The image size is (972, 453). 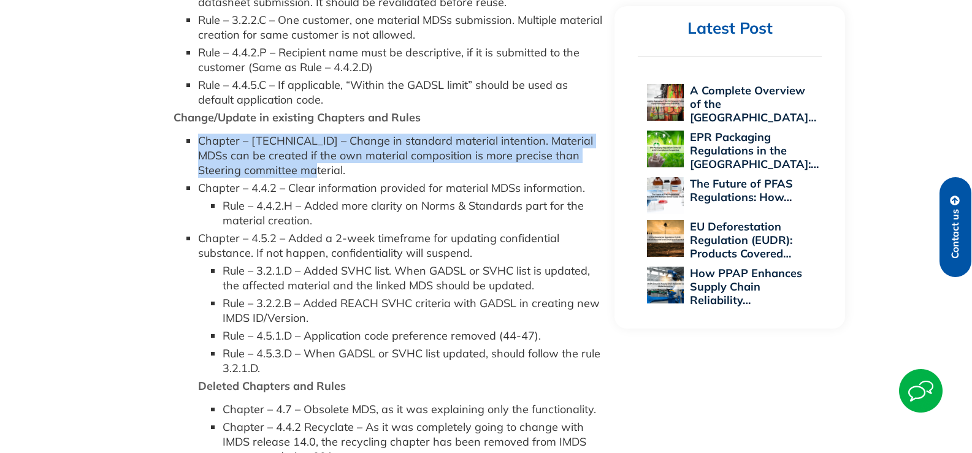 I want to click on li: Rule – 4.5.3.D – When GADSL or SVHC list updated, should follow the rule 3.2.1.D., so click(x=413, y=361).